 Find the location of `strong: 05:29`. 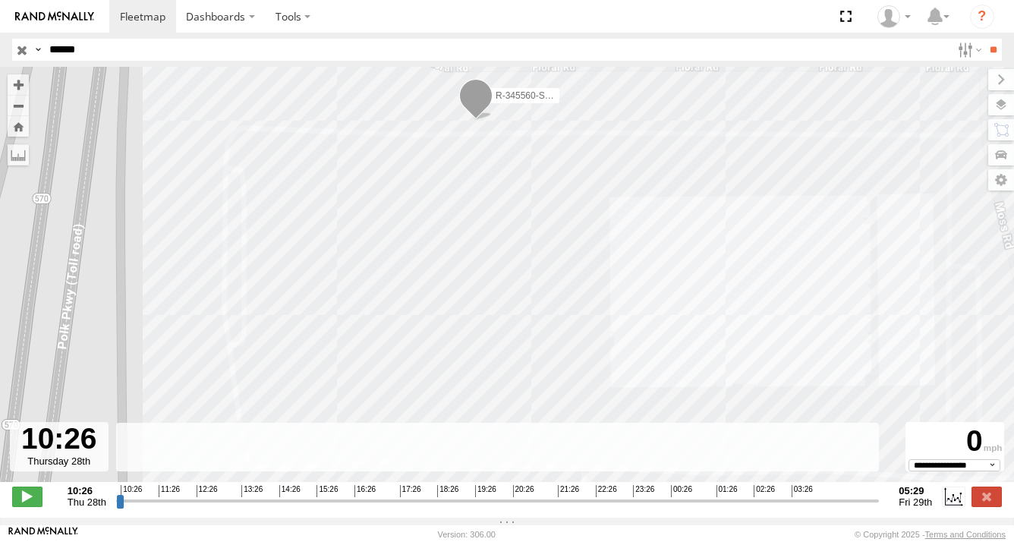

strong: 05:29 is located at coordinates (916, 490).